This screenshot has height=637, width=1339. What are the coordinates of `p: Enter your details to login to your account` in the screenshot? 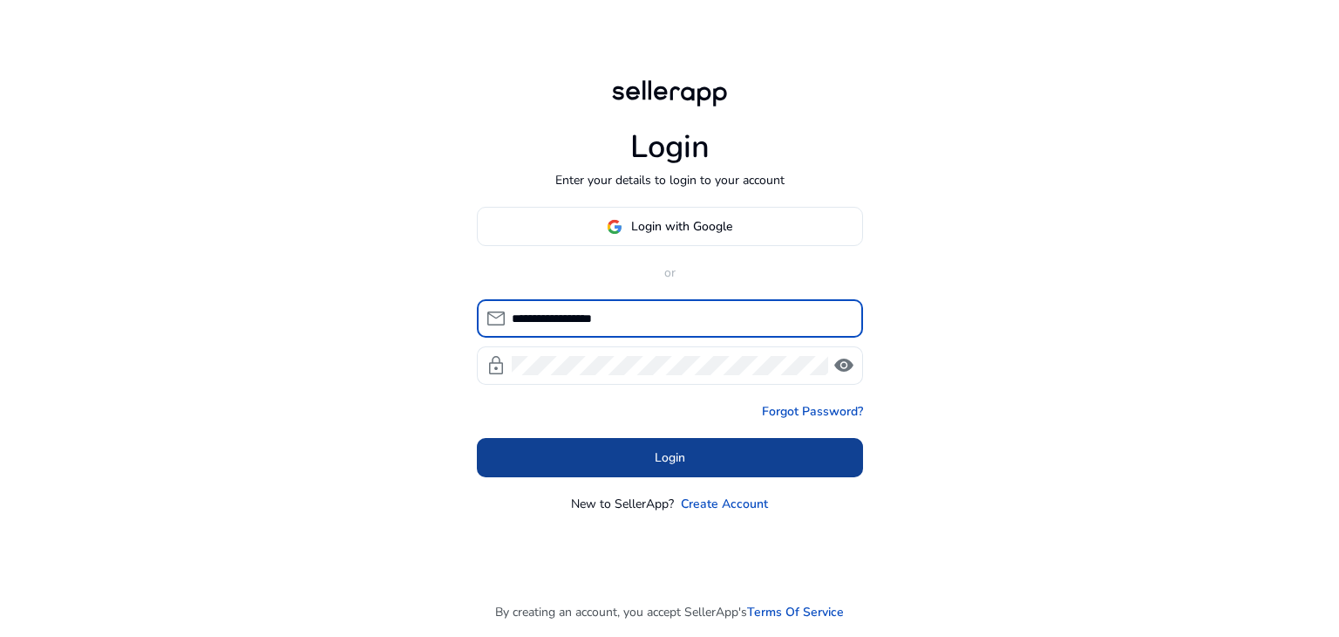 It's located at (670, 180).